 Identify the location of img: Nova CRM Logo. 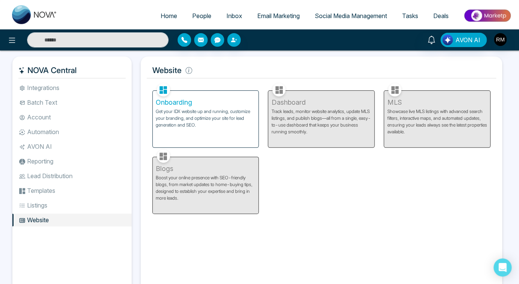
(35, 15).